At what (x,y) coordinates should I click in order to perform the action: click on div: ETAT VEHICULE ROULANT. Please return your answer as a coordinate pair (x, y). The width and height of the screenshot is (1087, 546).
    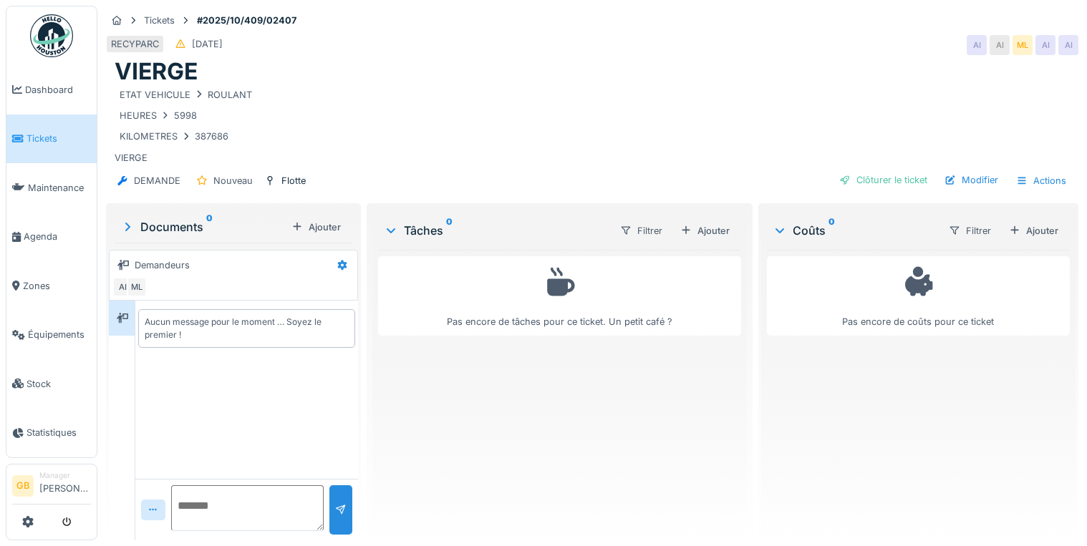
    Looking at the image, I should click on (185, 94).